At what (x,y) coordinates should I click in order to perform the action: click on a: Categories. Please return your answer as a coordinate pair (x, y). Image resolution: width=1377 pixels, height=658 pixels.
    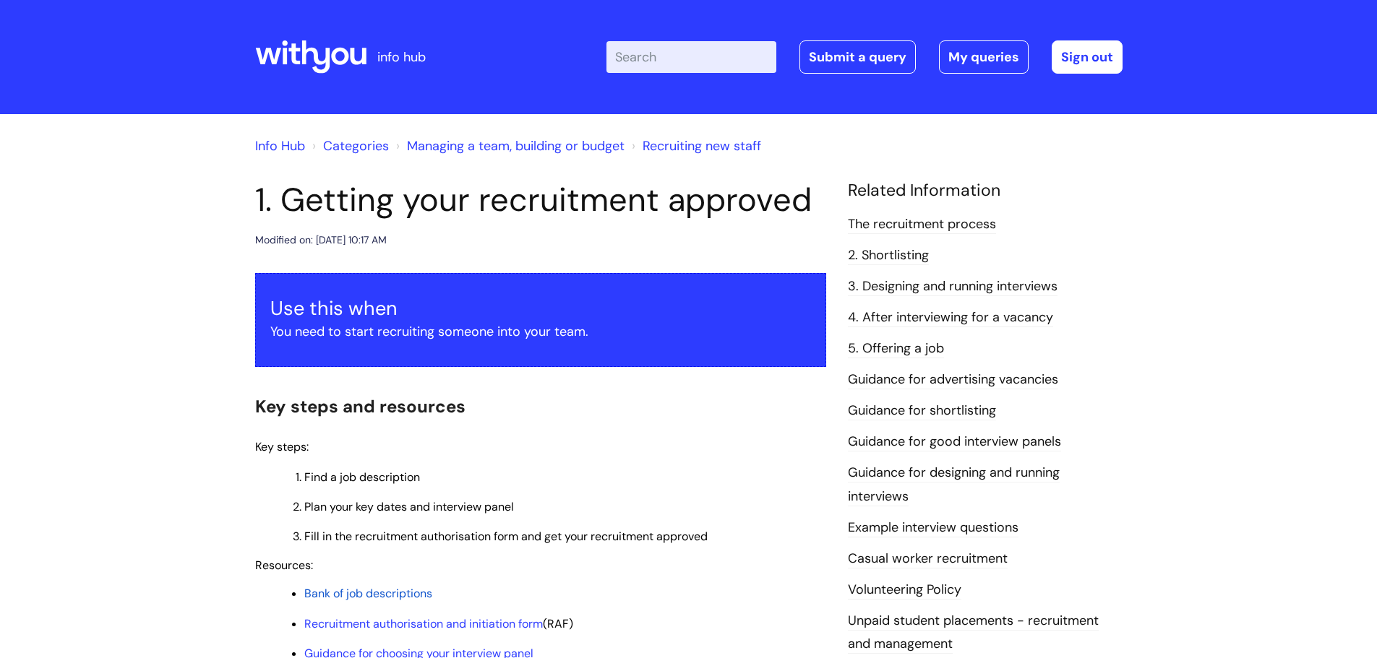
    Looking at the image, I should click on (356, 146).